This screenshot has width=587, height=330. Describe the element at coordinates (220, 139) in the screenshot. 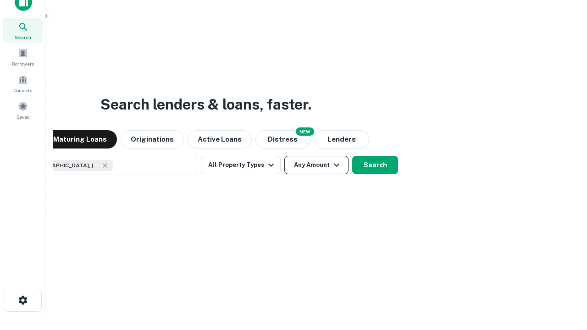

I see `button: Active Loans` at that location.